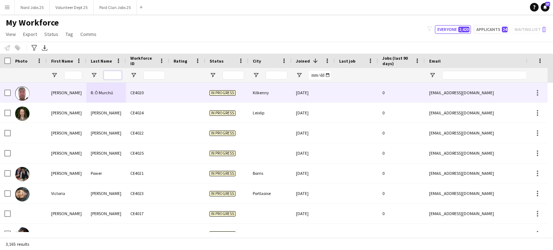 The width and height of the screenshot is (553, 250). I want to click on div: CE4017, so click(148, 214).